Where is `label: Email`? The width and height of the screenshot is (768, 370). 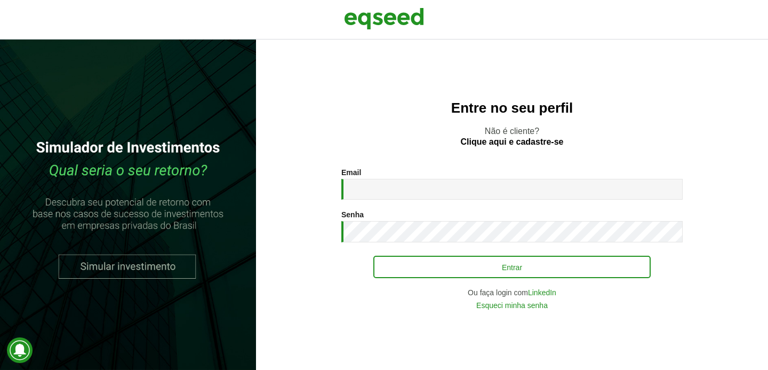
label: Email is located at coordinates (351, 172).